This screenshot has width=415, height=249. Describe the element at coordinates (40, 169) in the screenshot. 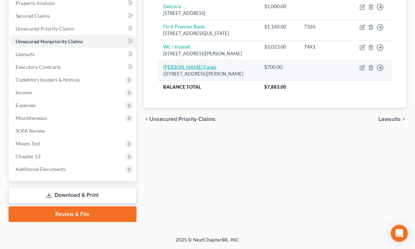

I see `span: Additional Documents` at that location.